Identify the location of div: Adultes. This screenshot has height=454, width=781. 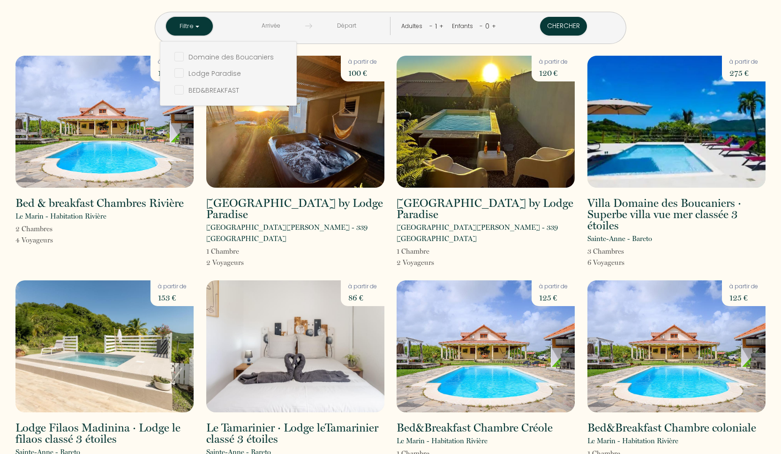
(413, 26).